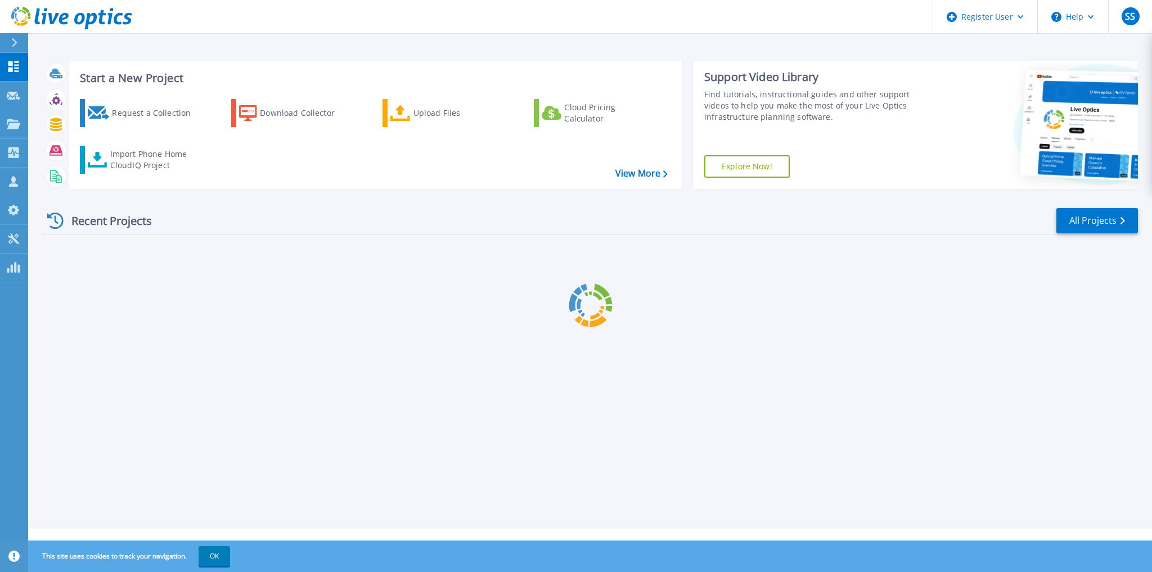 The image size is (1152, 572). I want to click on div: Request a Collection, so click(157, 113).